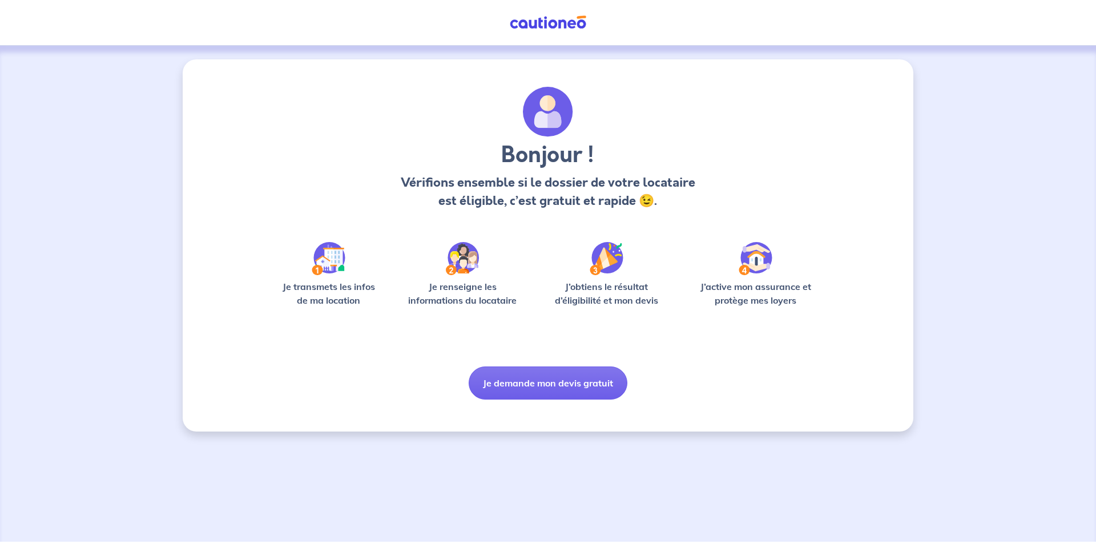 The width and height of the screenshot is (1096, 544). Describe the element at coordinates (755, 294) in the screenshot. I see `p: J’active mon assurance et protège mes loyers` at that location.